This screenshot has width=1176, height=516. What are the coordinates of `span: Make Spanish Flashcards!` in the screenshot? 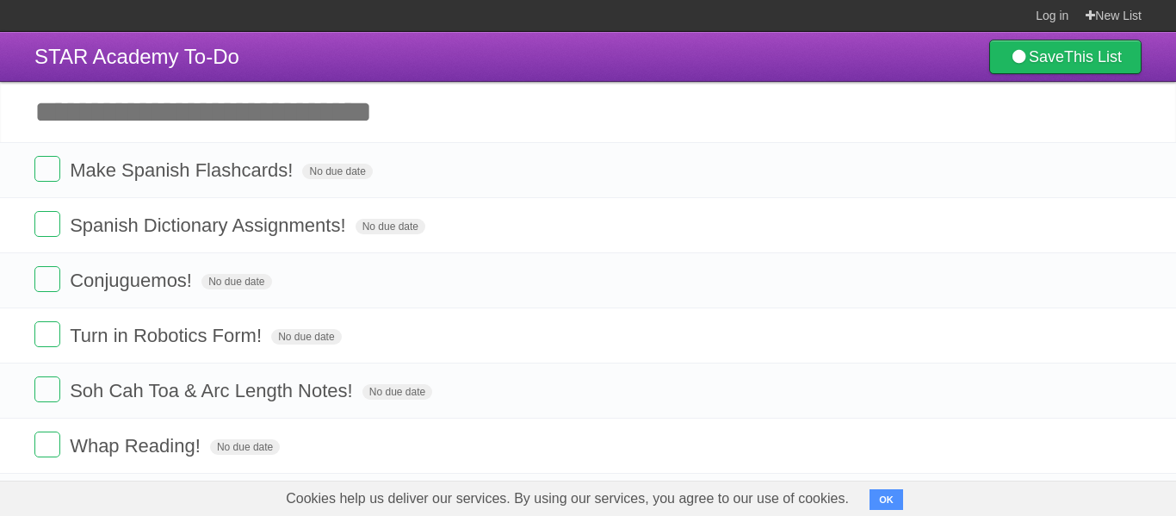 It's located at (183, 170).